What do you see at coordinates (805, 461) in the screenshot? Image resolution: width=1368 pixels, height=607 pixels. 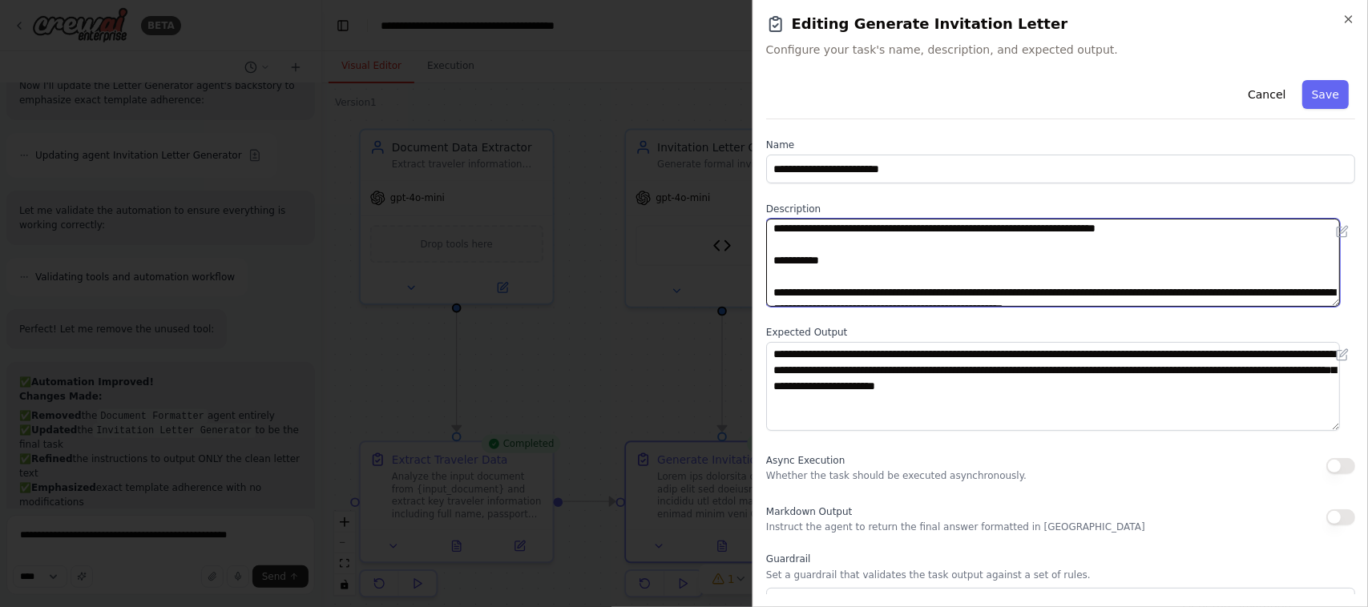 I see `span: Async Execution` at bounding box center [805, 461].